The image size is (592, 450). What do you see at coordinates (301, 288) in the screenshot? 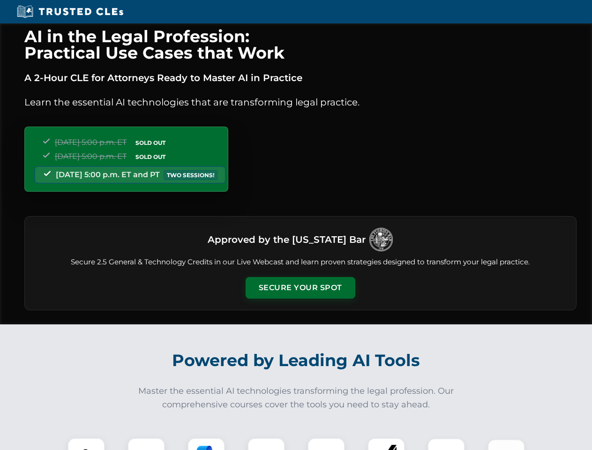
I see `button: Secure Your Spot` at bounding box center [301, 288].